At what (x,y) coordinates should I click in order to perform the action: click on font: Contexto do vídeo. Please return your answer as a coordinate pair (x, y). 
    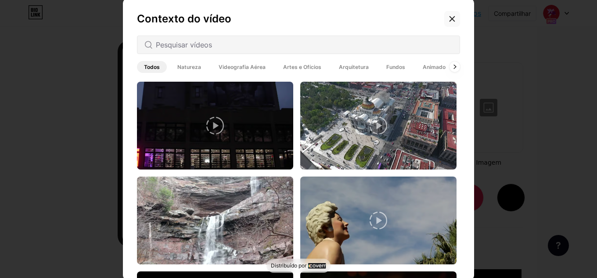
    Looking at the image, I should click on (184, 18).